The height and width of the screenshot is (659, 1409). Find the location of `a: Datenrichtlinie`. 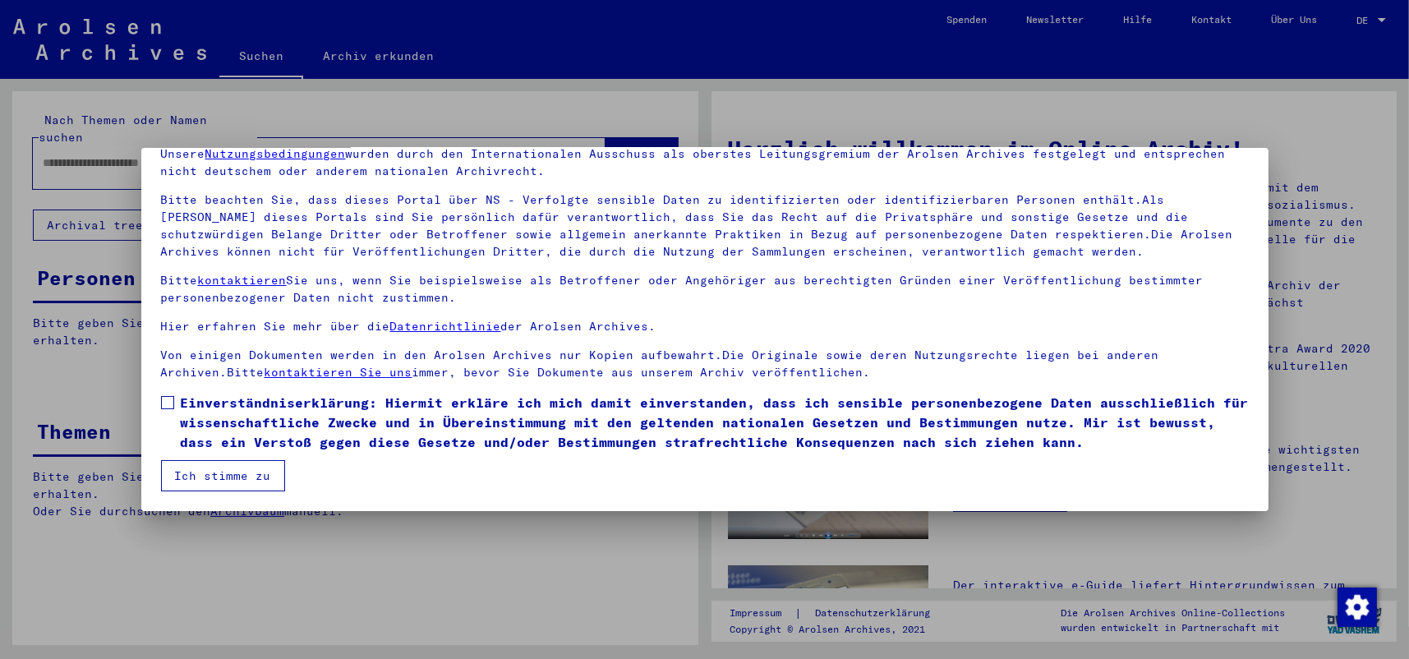

a: Datenrichtlinie is located at coordinates (445, 326).